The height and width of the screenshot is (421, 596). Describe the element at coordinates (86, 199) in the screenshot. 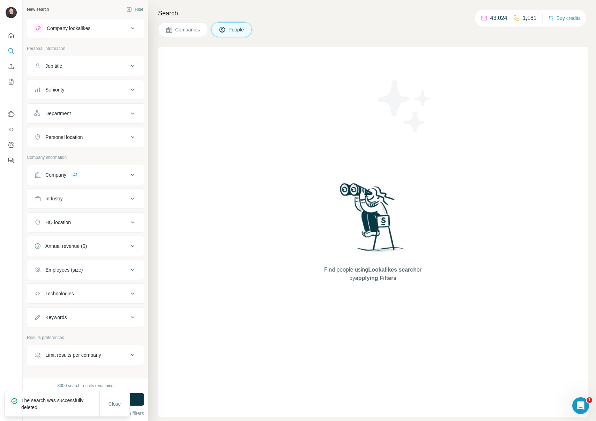

I see `button: Industry` at that location.